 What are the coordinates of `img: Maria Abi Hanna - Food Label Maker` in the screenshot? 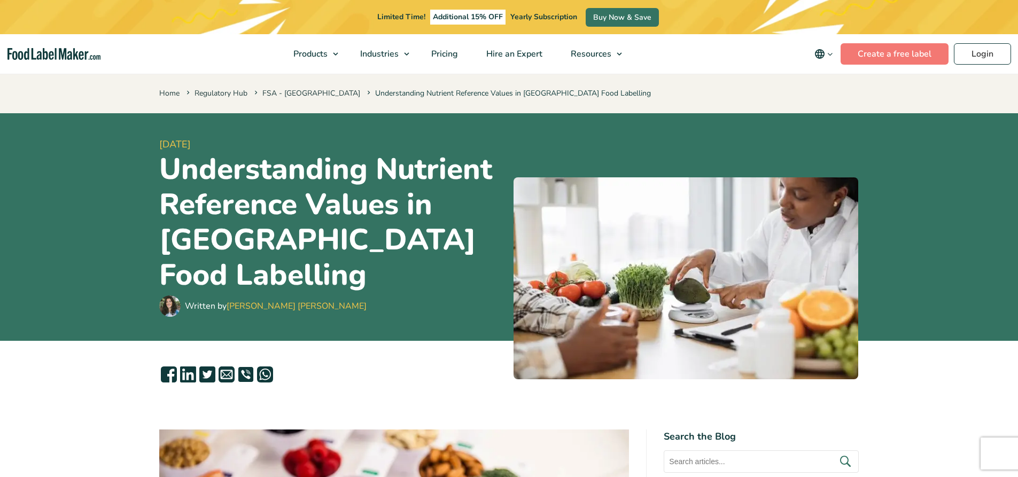 It's located at (170, 306).